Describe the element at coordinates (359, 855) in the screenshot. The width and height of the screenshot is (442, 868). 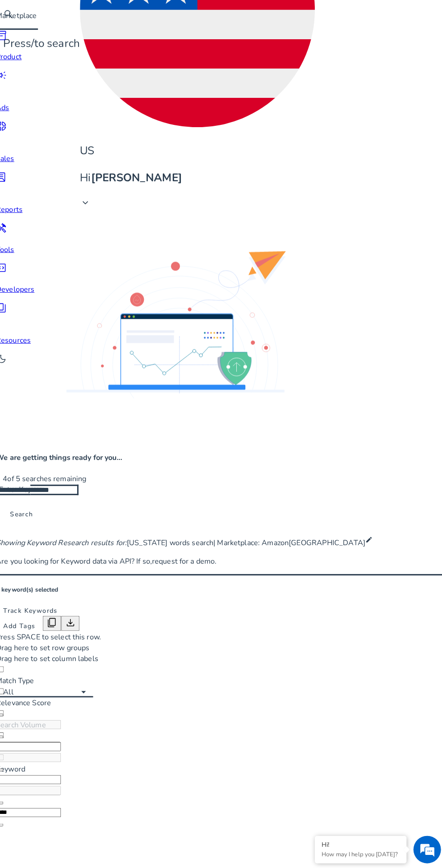
I see `p: How may I help you today?` at that location.